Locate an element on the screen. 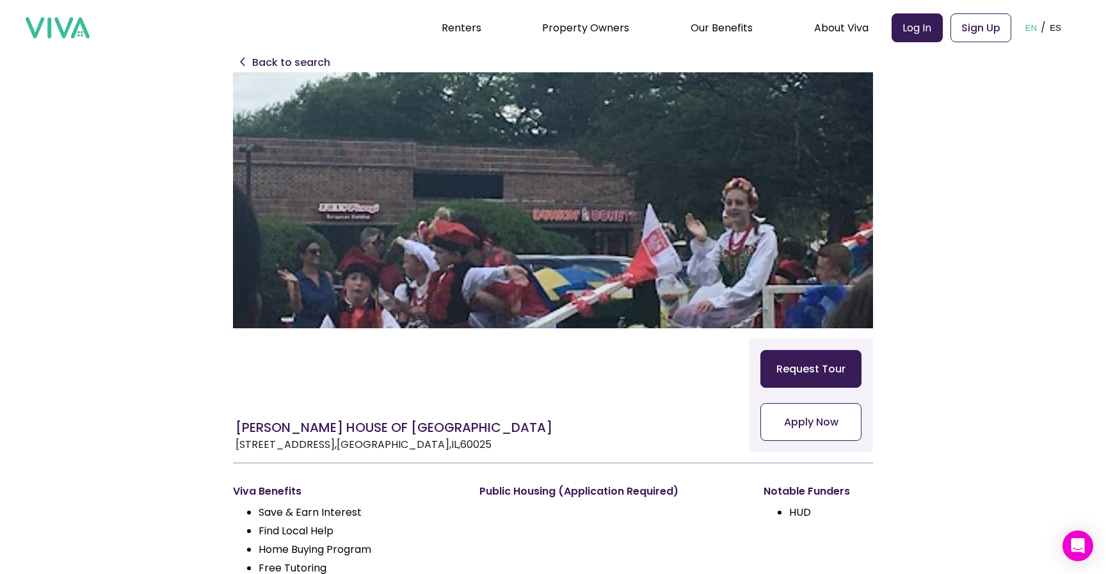 This screenshot has width=1106, height=574. img: viva is located at coordinates (58, 28).